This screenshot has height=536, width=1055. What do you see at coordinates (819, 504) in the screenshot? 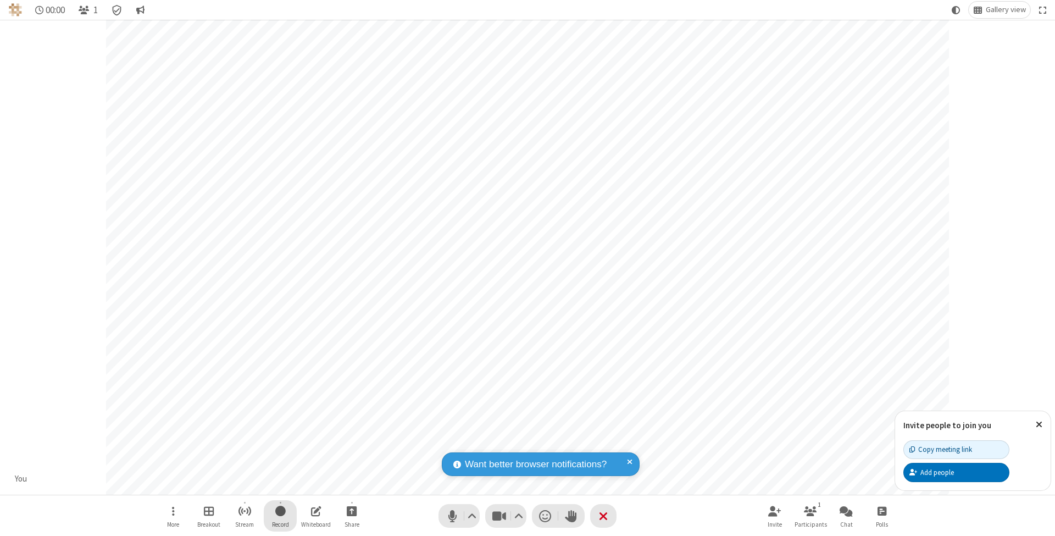
I see `div: 1` at bounding box center [819, 504].